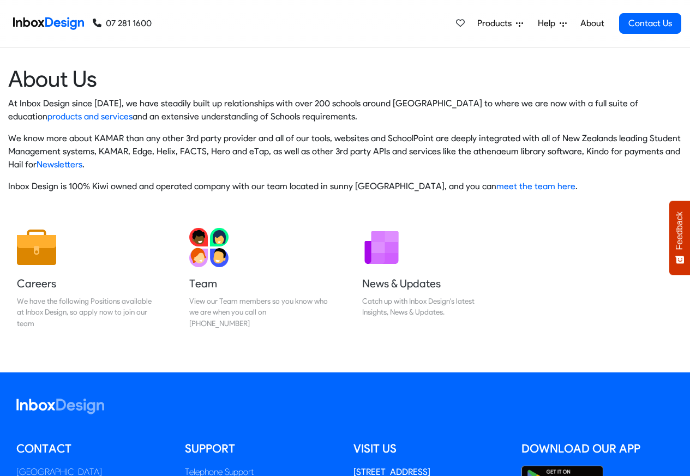 The height and width of the screenshot is (476, 690). What do you see at coordinates (382, 248) in the screenshot?
I see `img: 2022_01_12_icon_newsletter.svg` at bounding box center [382, 248].